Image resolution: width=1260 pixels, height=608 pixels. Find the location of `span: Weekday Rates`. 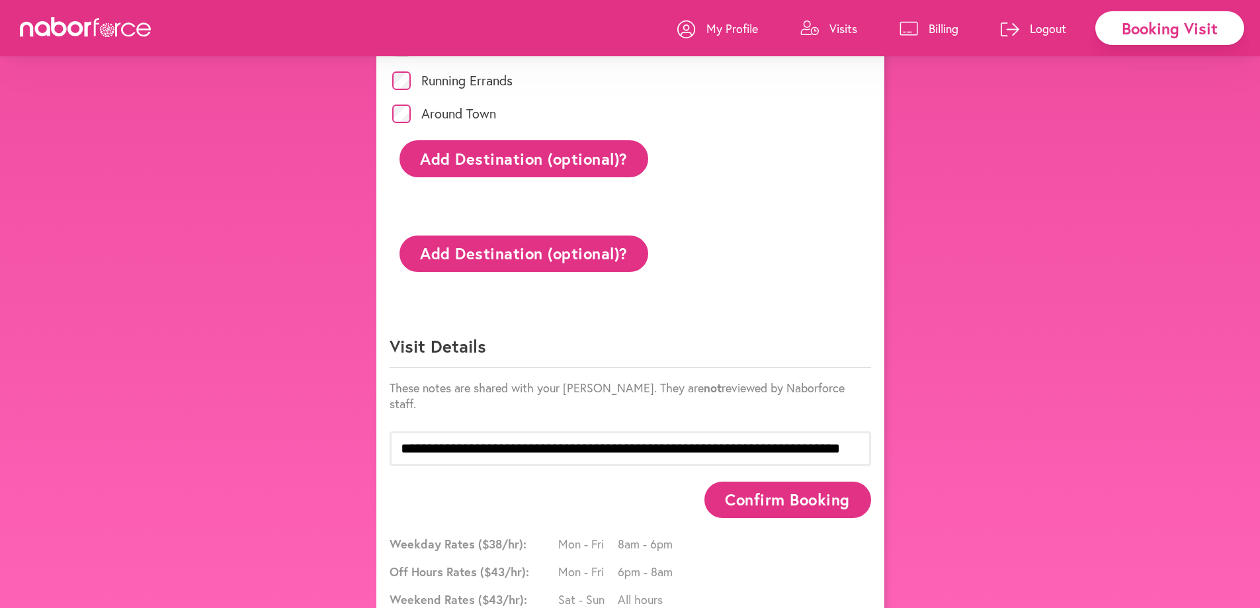

span: Weekday Rates is located at coordinates (472, 544).